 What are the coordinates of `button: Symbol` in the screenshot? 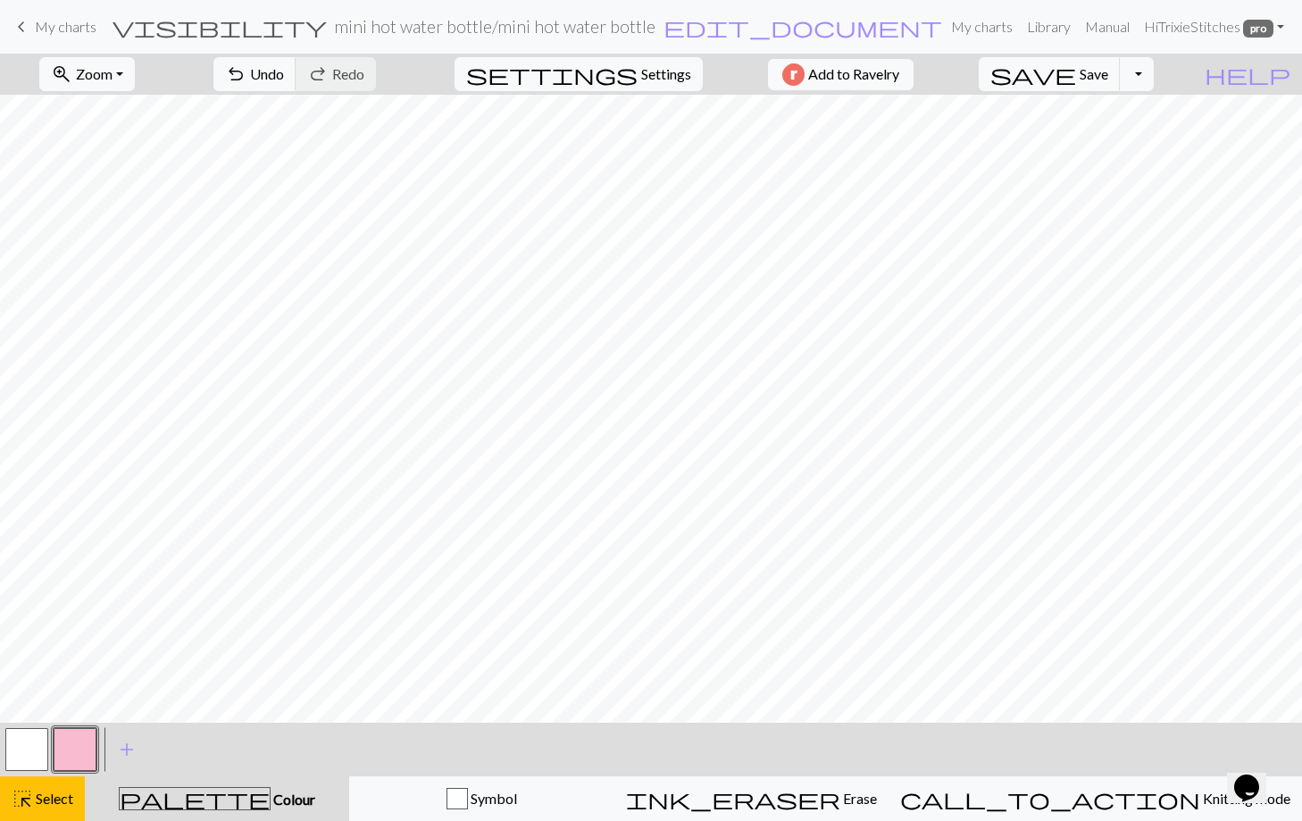 It's located at (481, 799).